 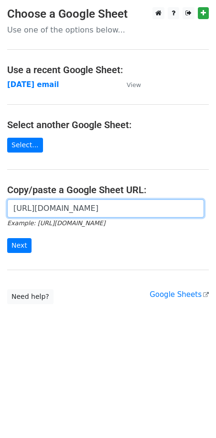 I want to click on h4: Use a recent Google Sheet:, so click(x=108, y=70).